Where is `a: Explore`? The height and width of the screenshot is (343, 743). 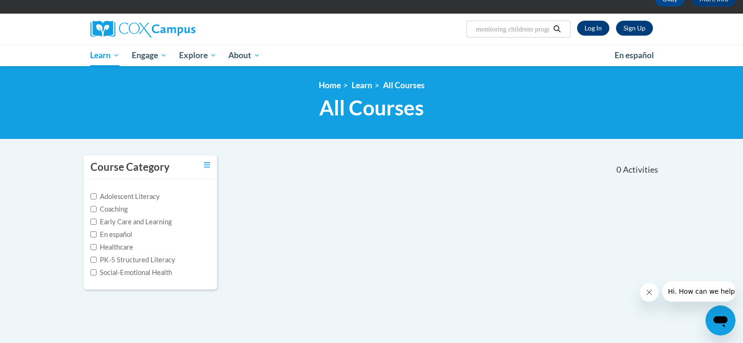 a: Explore is located at coordinates (198, 55).